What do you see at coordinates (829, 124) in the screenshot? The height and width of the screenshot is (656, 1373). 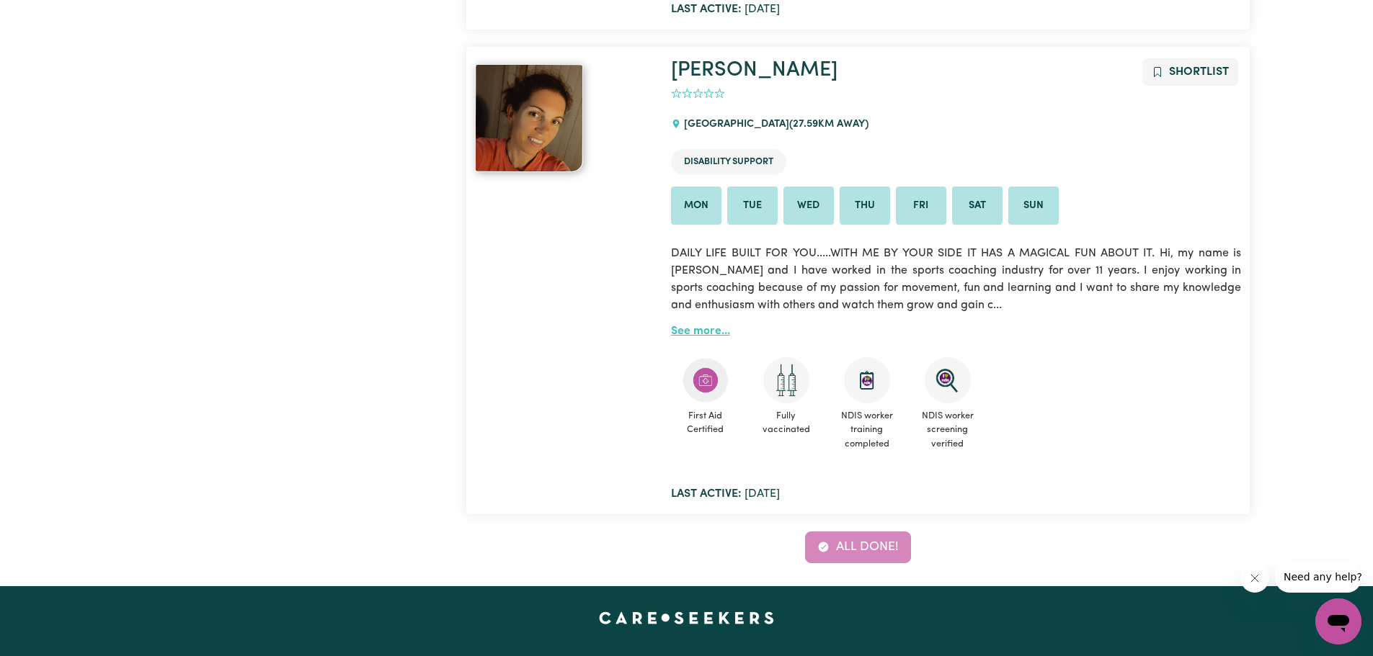 I see `span: ( 27.59 km away)` at bounding box center [829, 124].